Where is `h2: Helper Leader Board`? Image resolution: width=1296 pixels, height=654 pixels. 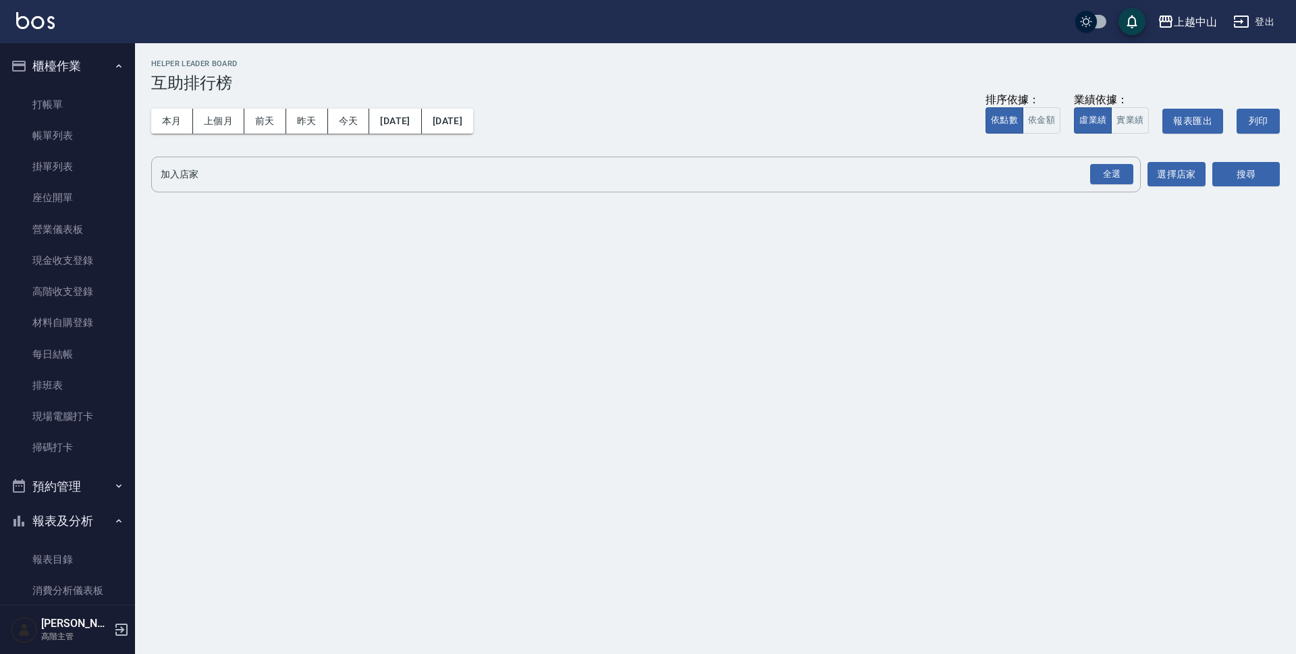
h2: Helper Leader Board is located at coordinates (715, 63).